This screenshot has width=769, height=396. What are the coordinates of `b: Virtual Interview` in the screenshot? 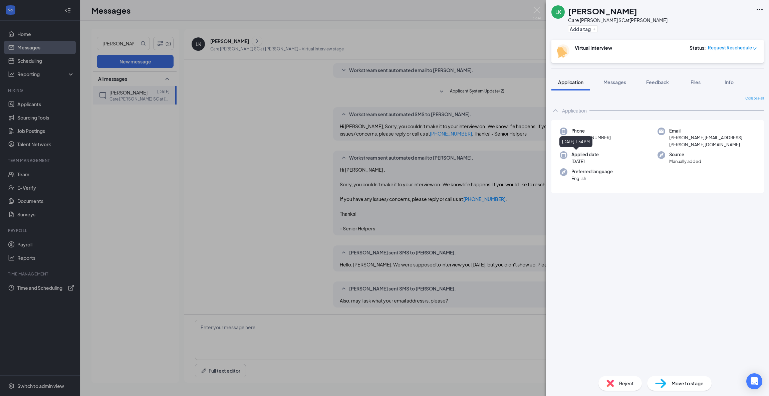 It's located at (594, 48).